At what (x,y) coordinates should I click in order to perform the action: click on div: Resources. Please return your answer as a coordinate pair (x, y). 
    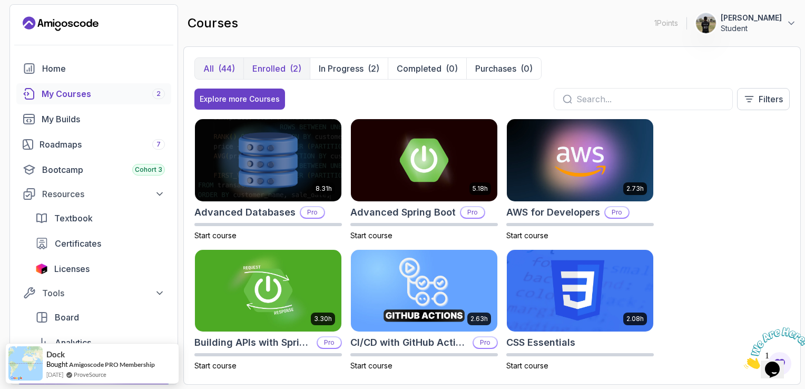
    Looking at the image, I should click on (103, 194).